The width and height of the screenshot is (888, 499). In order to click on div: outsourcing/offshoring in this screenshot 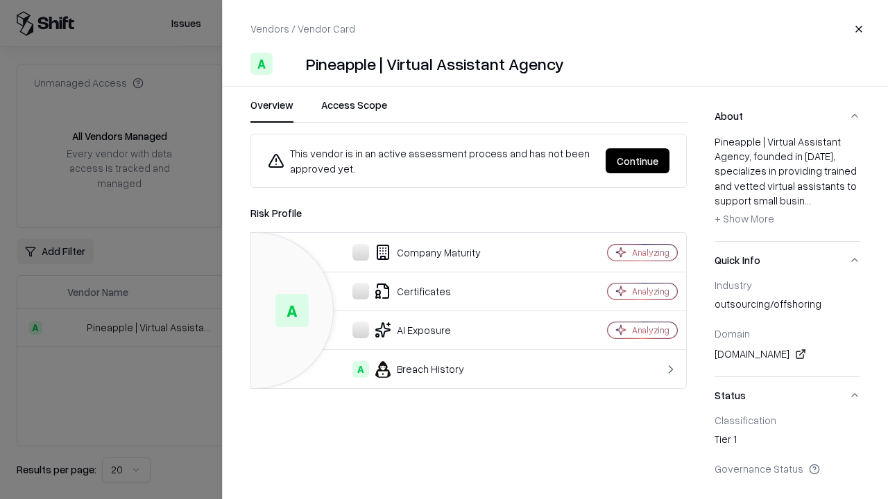, I will do `click(787, 307)`.